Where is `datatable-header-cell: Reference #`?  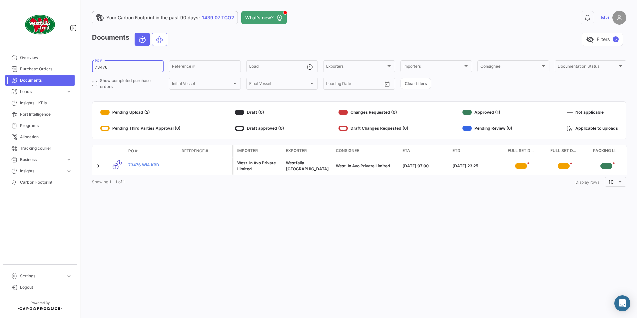
datatable-header-cell: Reference # is located at coordinates (205, 151).